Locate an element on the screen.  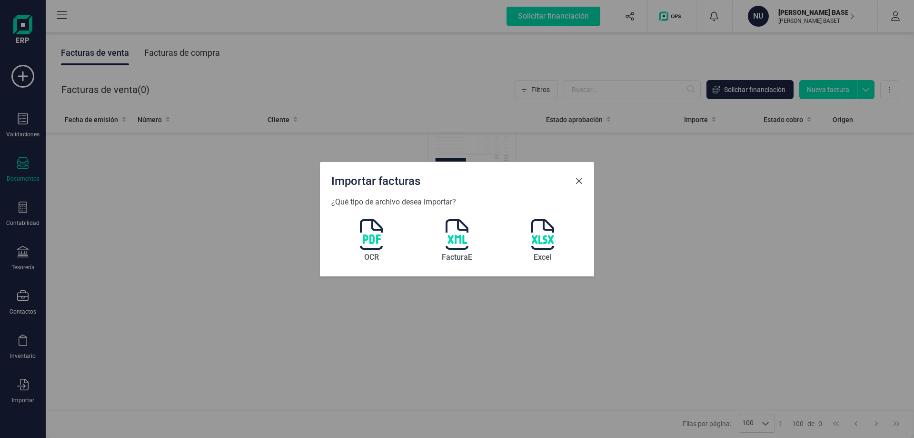
div: Importar facturas is located at coordinates (450, 179).